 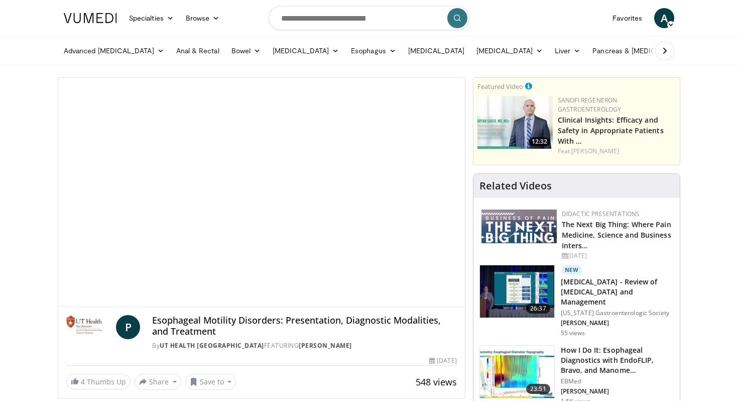 I want to click on button: Save to, so click(x=211, y=382).